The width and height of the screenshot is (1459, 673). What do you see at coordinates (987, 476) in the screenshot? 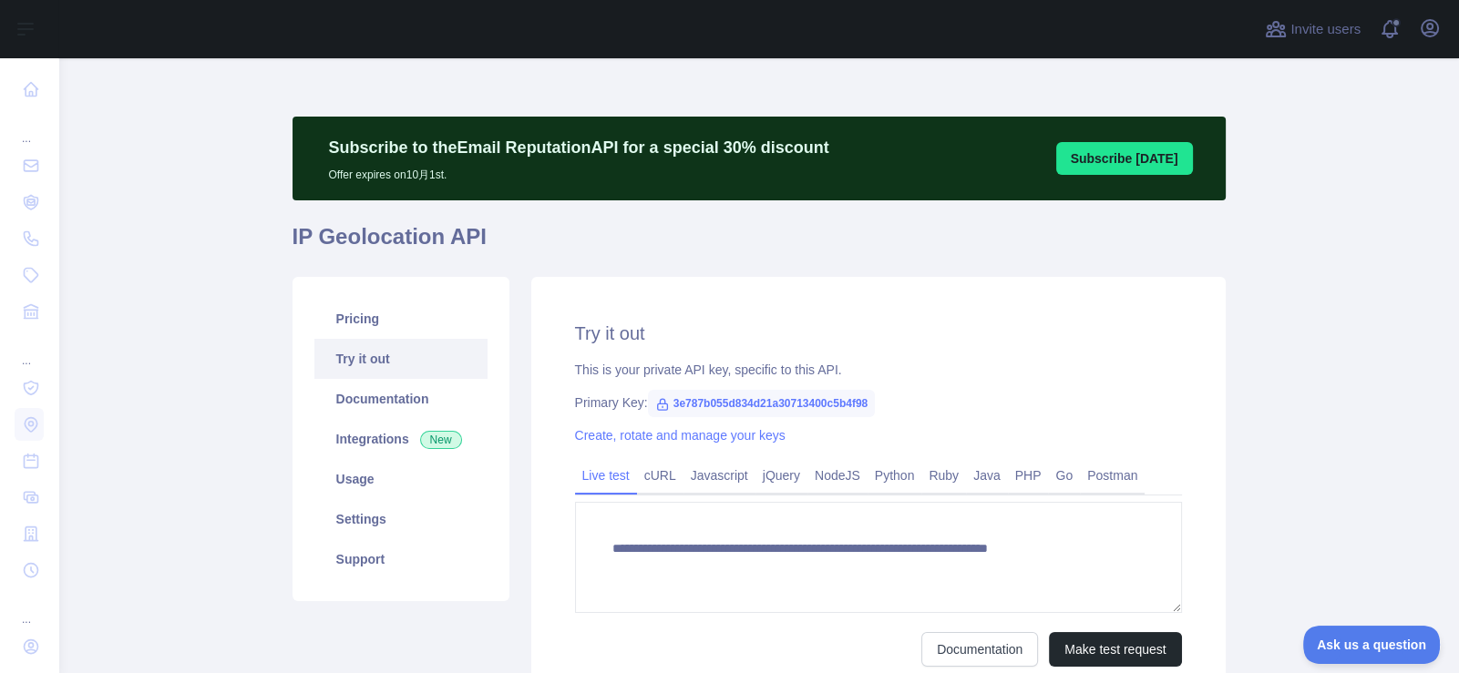
I see `a: Java` at bounding box center [987, 476].